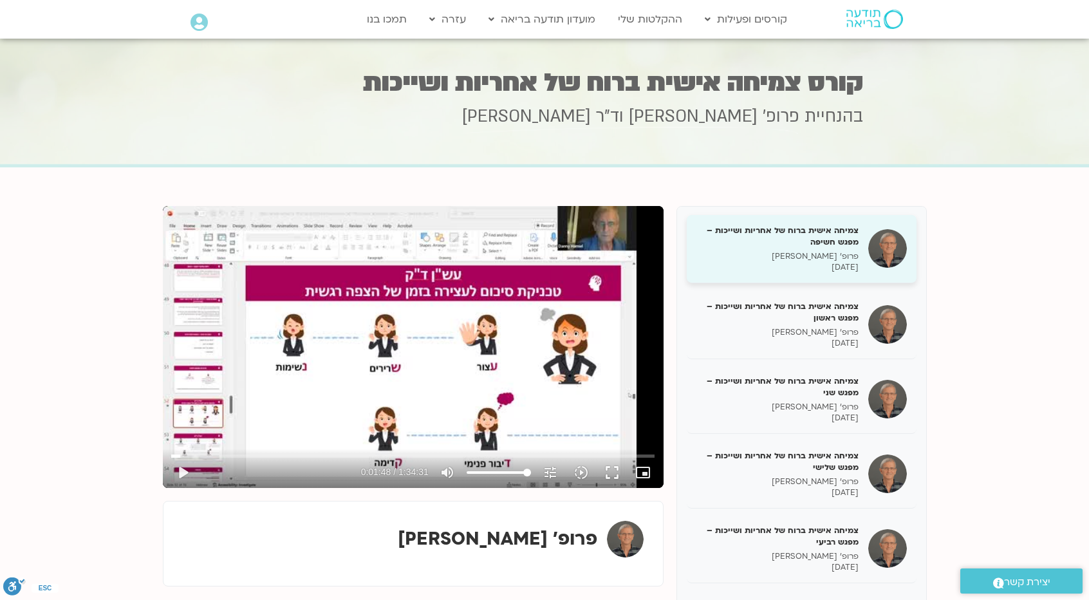  Describe the element at coordinates (887, 248) in the screenshot. I see `img: צמיחה אישית ברוח של אחריות ושייכות – מפגש חשיפה` at that location.